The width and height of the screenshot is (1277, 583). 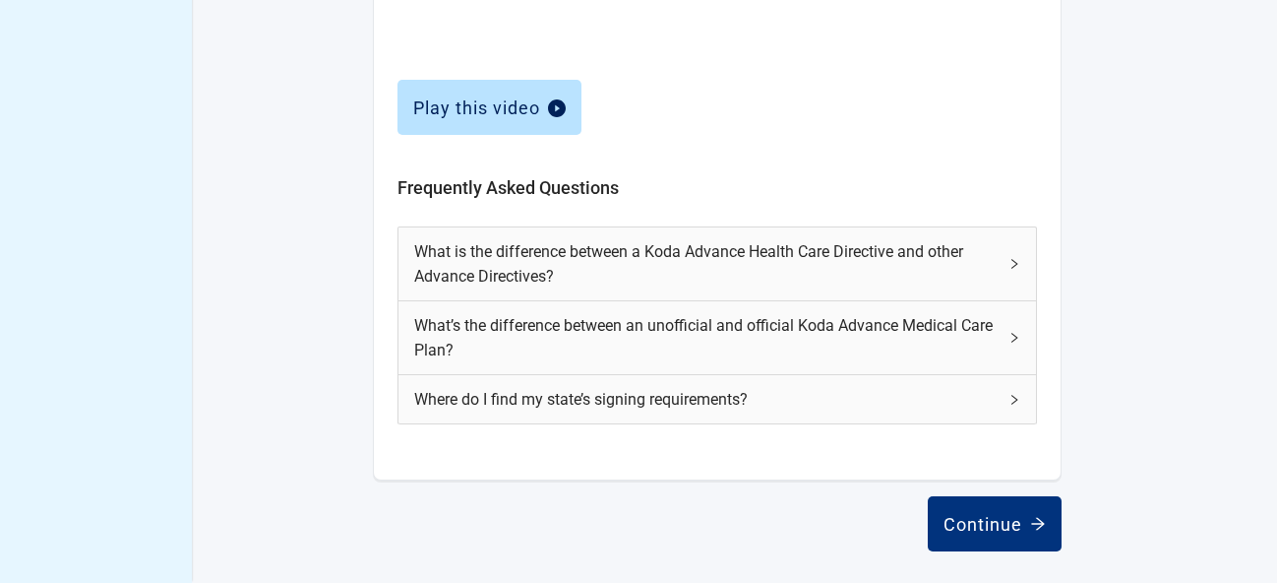 What do you see at coordinates (489, 107) in the screenshot?
I see `button: Play this videoplay-circle` at bounding box center [489, 107].